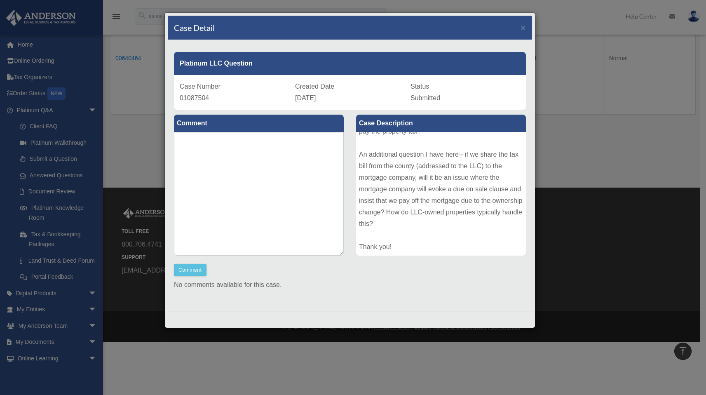 The height and width of the screenshot is (395, 706). I want to click on span: 01087504, so click(194, 98).